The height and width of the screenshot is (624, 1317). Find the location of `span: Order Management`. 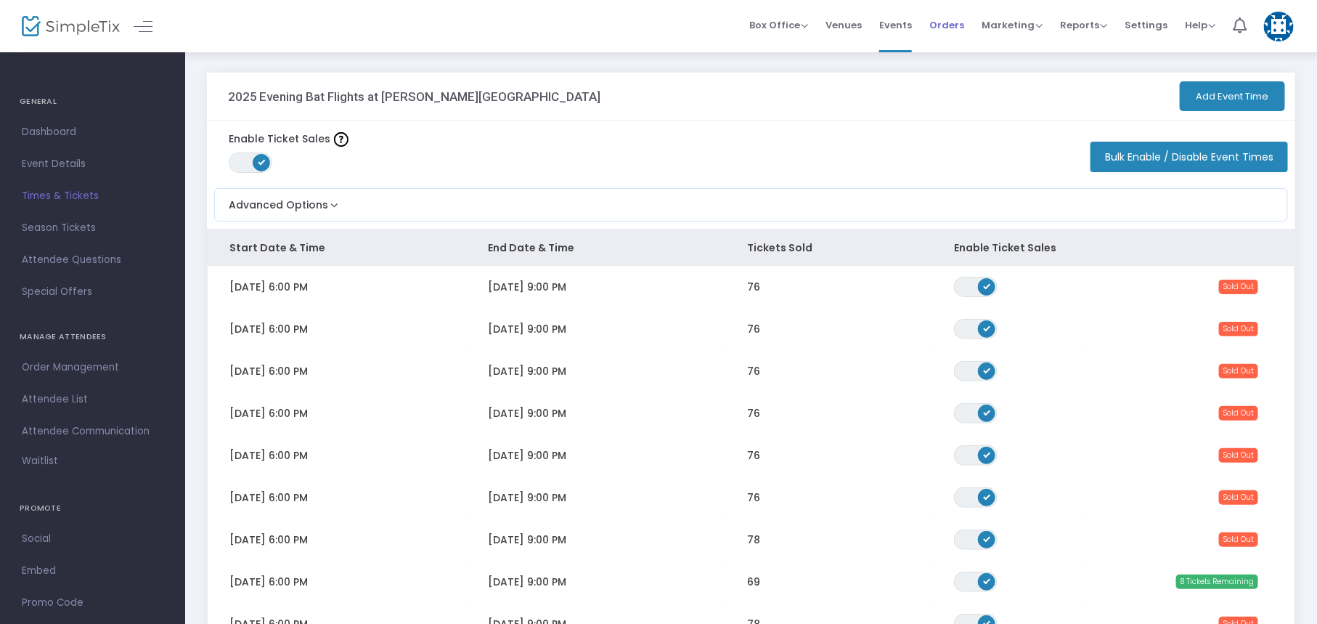

span: Order Management is located at coordinates (92, 367).